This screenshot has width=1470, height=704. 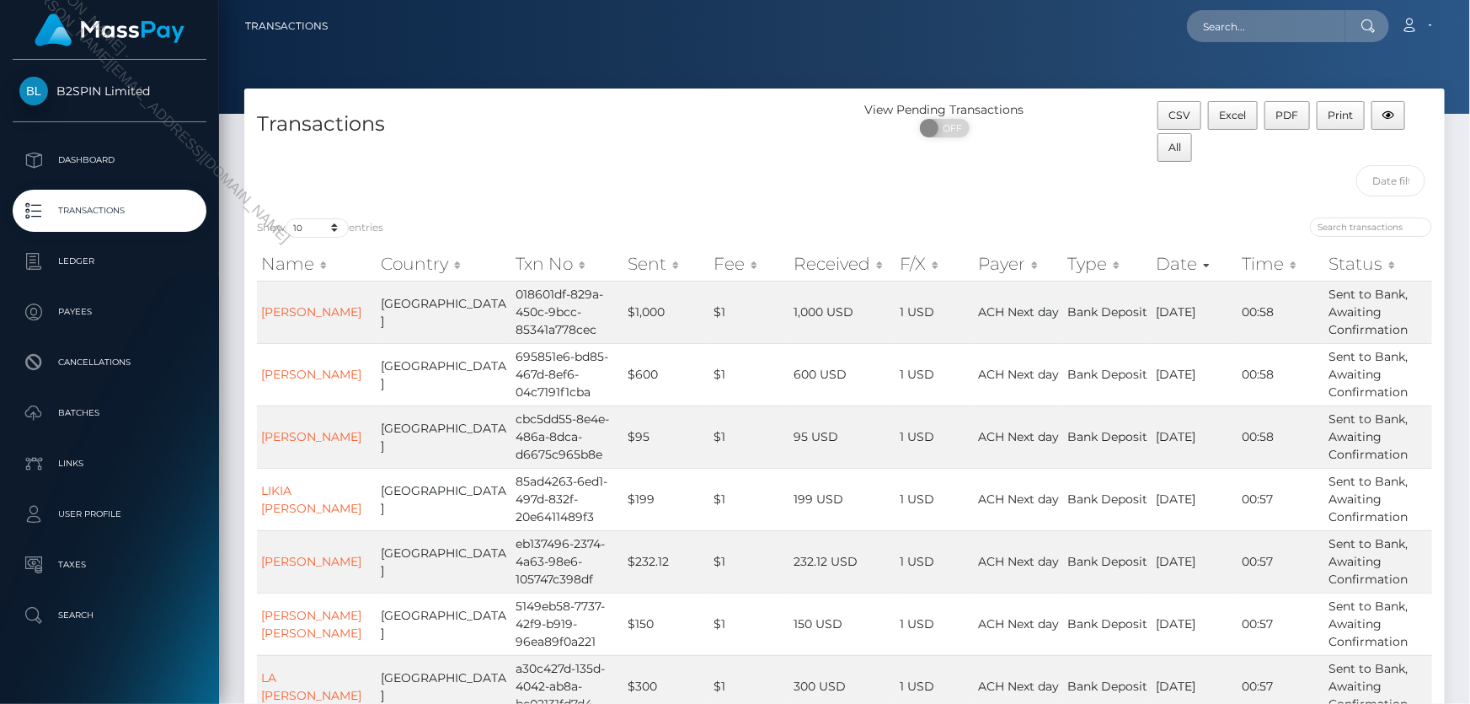 What do you see at coordinates (1195, 264) in the screenshot?
I see `th: Date: activate to sort column ascending` at bounding box center [1195, 264].